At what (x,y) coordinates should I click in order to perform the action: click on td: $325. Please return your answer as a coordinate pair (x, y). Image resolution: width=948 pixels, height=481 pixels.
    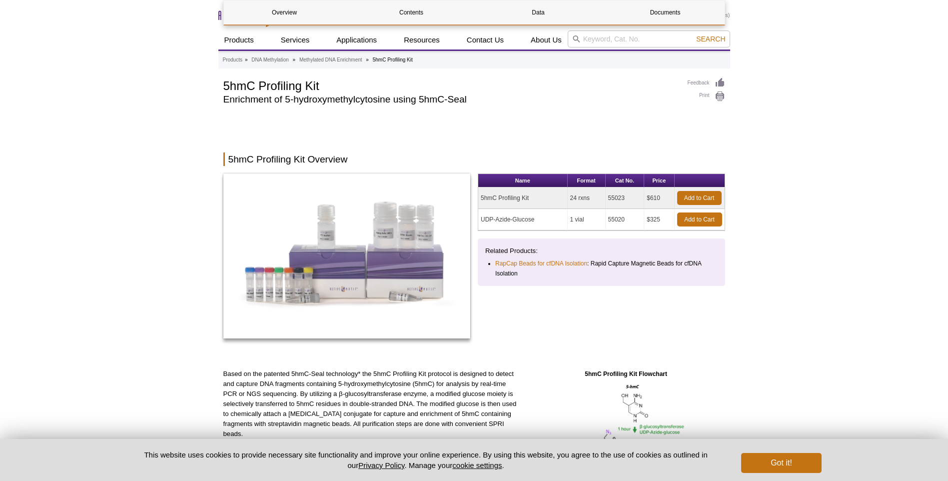
    Looking at the image, I should click on (659, 219).